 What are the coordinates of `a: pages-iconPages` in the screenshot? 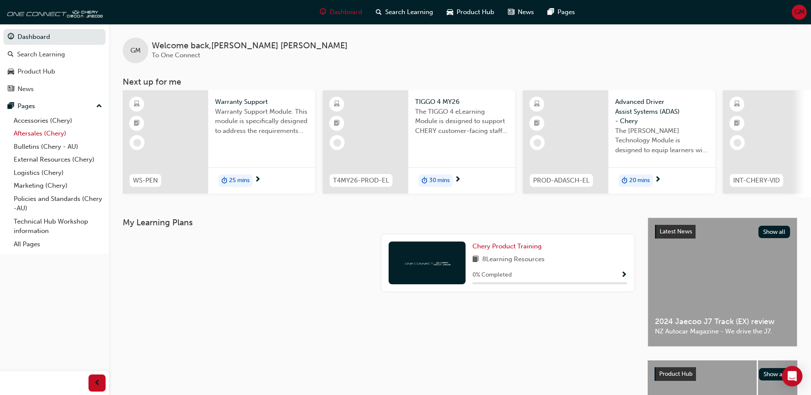 It's located at (561, 12).